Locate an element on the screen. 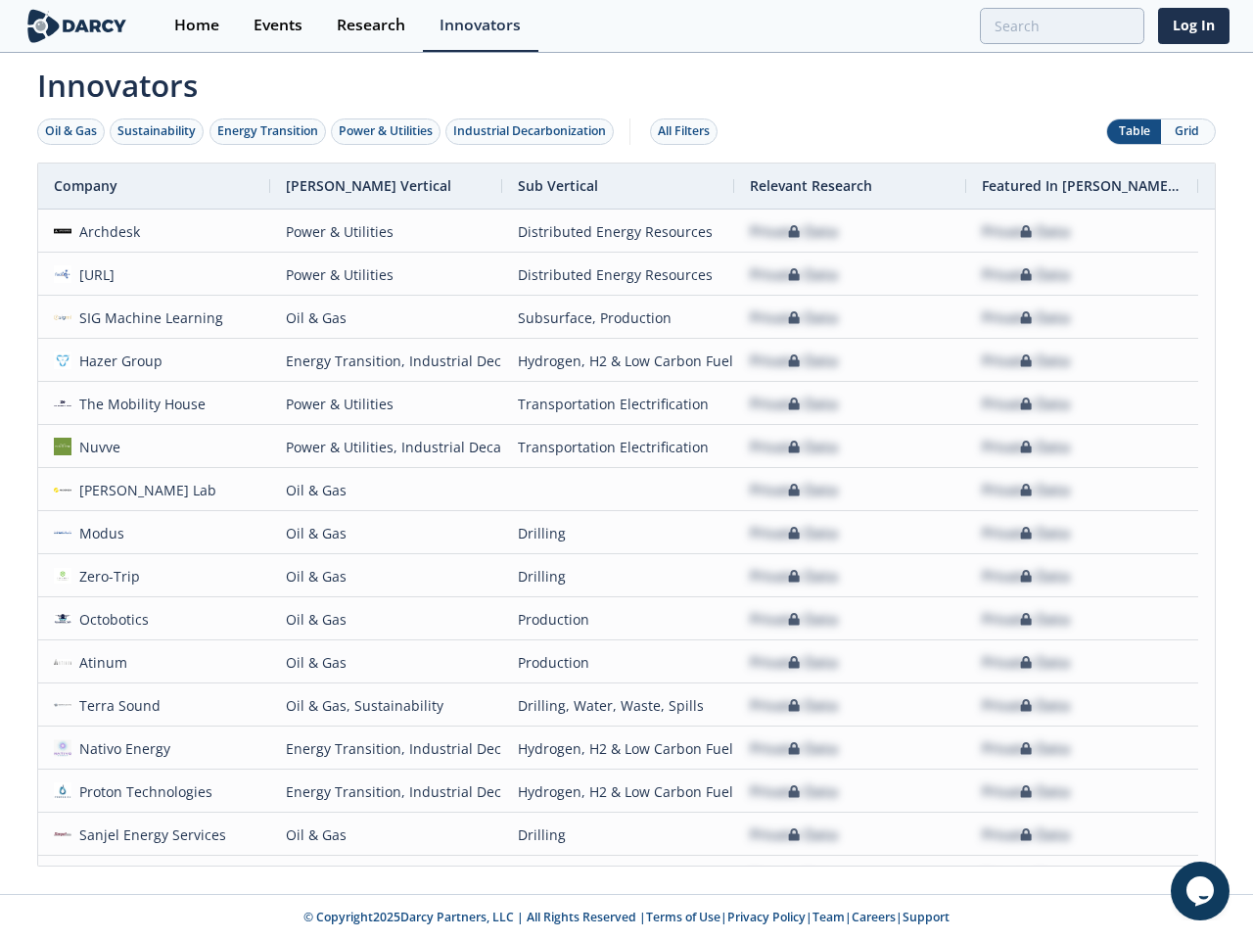  img: 9c95c6f0-4dc2-42bd-b77a-e8faea8af569 is located at coordinates (63, 791).